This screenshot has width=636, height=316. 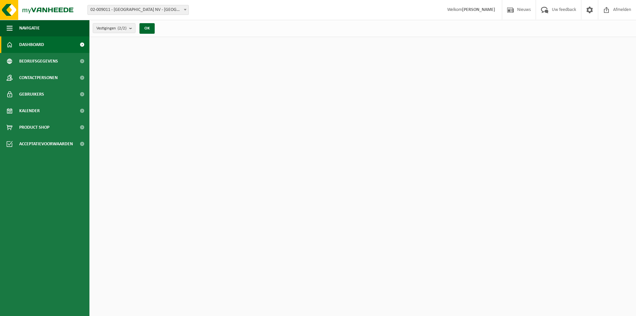 I want to click on span: Vestigingen, so click(x=111, y=28).